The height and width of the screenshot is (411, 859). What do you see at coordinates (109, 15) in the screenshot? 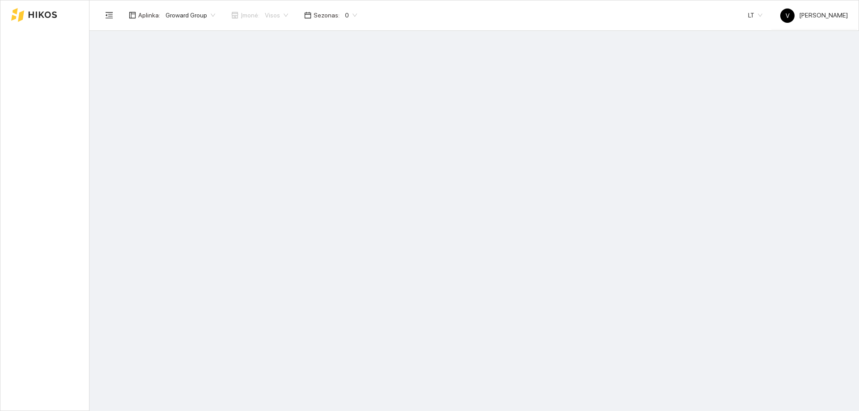
I see `span: menu-fold` at bounding box center [109, 15].